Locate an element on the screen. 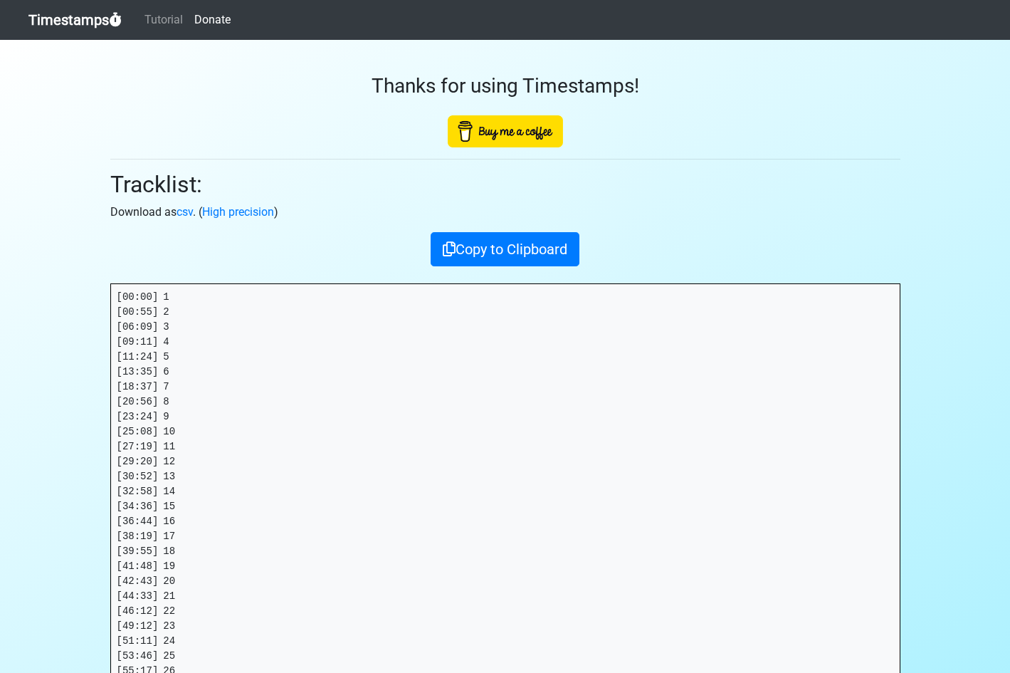  p: Download as . ( ) is located at coordinates (505, 212).